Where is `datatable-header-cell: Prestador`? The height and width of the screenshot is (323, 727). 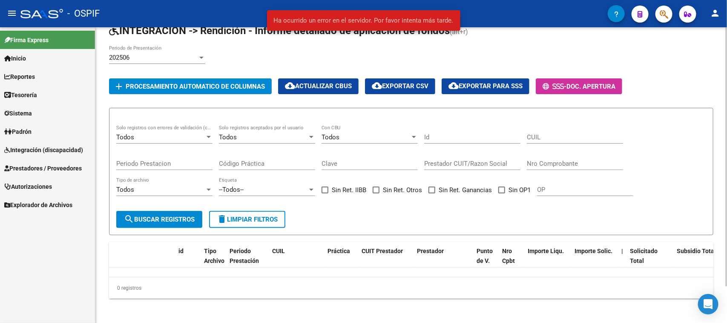 datatable-header-cell: Prestador is located at coordinates (443, 261).